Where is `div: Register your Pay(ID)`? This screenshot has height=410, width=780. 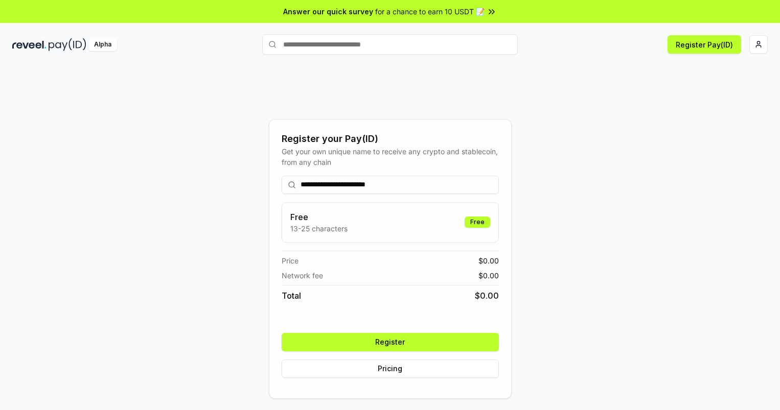 div: Register your Pay(ID) is located at coordinates (390, 139).